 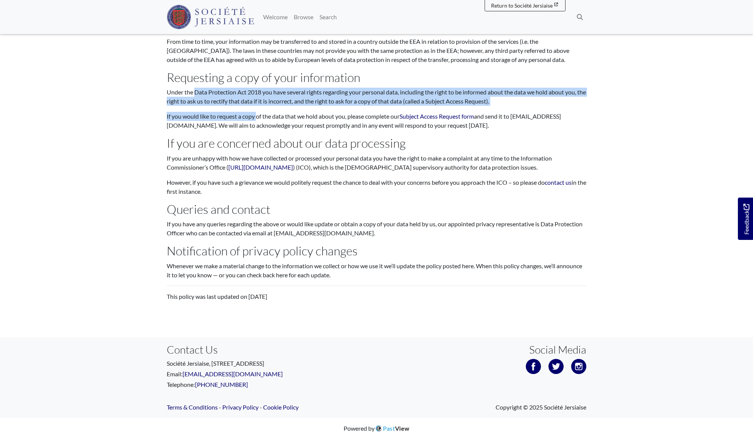 I want to click on a: Browse, so click(x=303, y=17).